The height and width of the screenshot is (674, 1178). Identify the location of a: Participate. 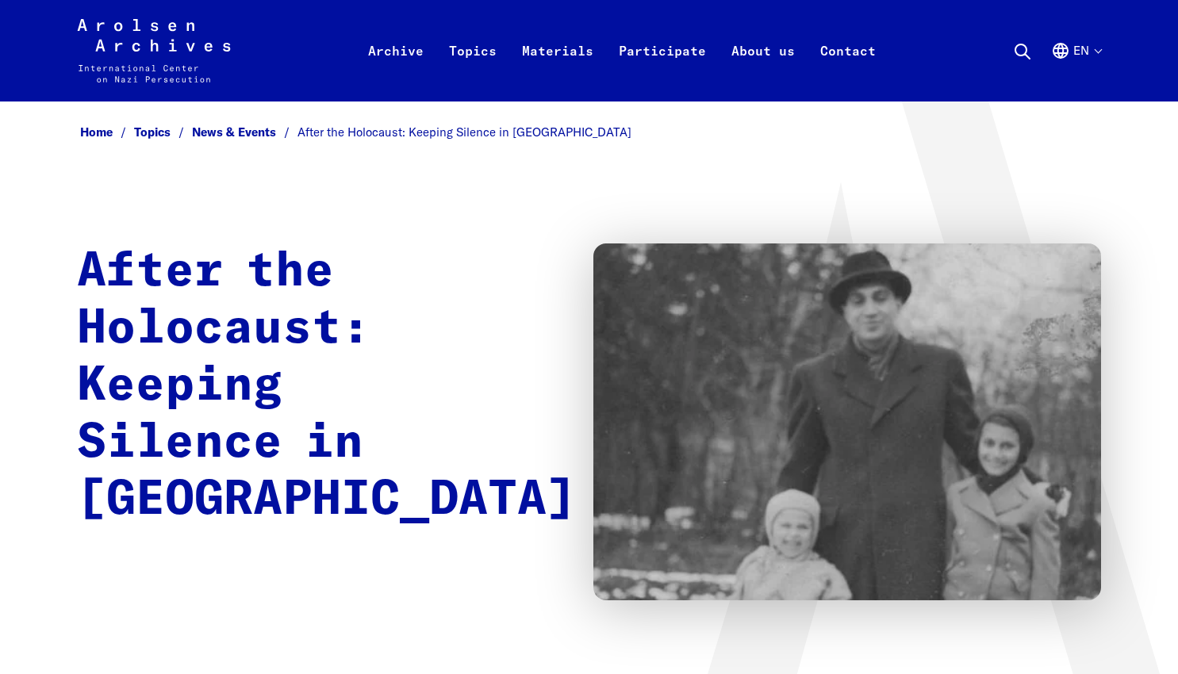
(662, 70).